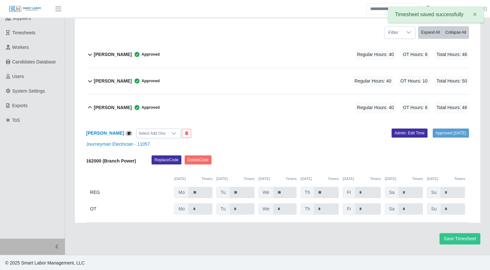 The image size is (490, 270). I want to click on a: View/Edit Notes, so click(129, 133).